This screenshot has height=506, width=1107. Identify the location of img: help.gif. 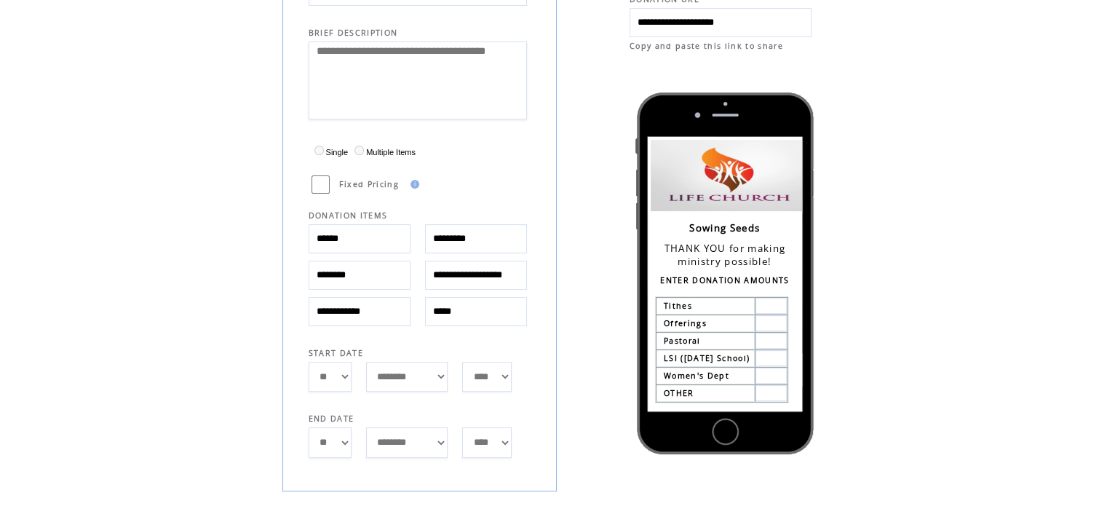
(413, 184).